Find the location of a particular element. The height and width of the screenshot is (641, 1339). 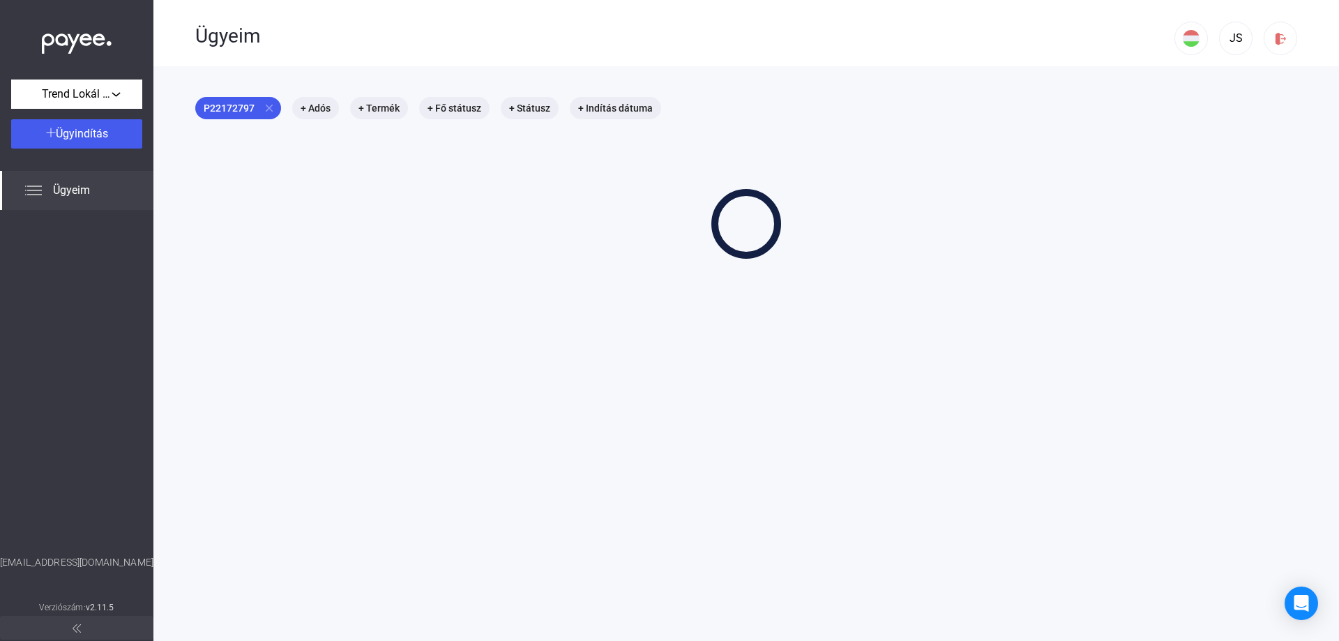

img: white-payee-white-dot.svg is located at coordinates (77, 40).